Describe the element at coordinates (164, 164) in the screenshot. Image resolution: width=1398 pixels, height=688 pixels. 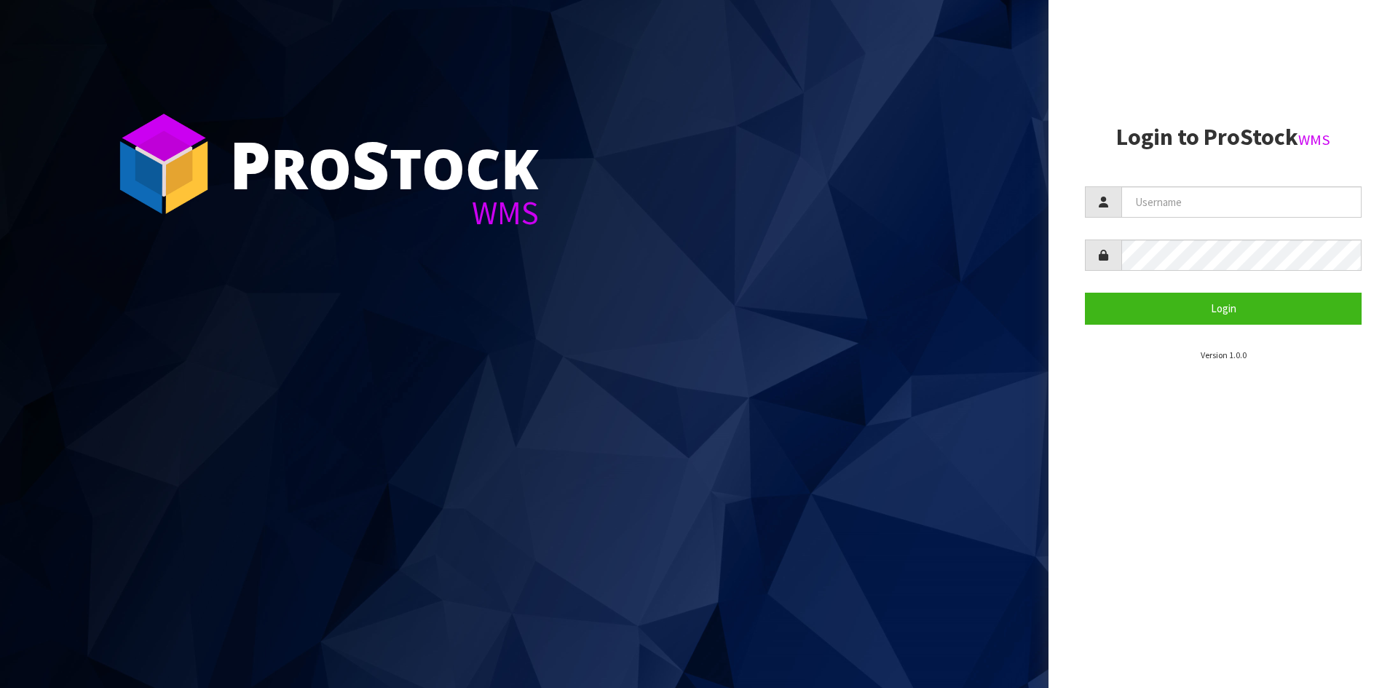
I see `img: ProStock Cube` at that location.